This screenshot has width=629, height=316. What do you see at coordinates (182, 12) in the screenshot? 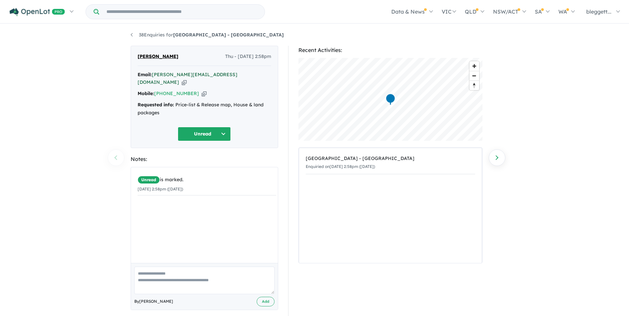
I see `input: Try estate name, suburb, builder or developer` at bounding box center [182, 12].